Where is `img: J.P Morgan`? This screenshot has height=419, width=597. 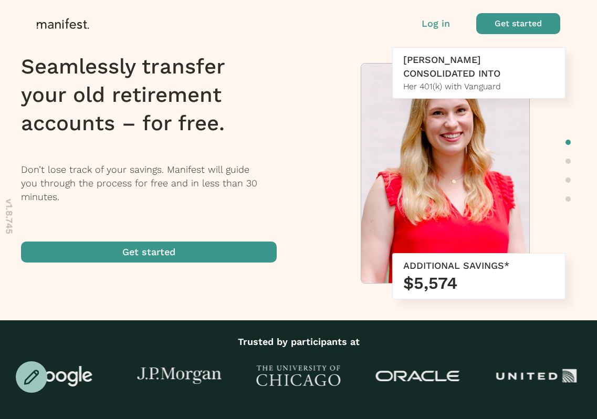 img: J.P Morgan is located at coordinates (179, 376).